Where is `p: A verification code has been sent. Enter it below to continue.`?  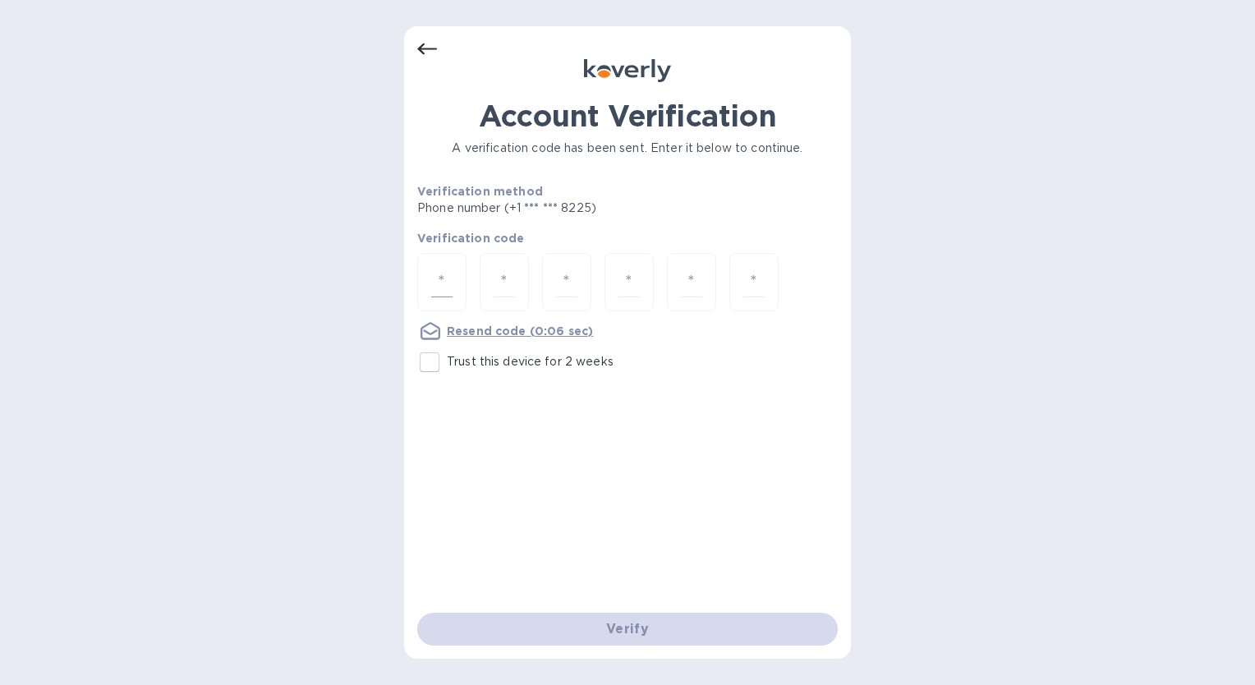 p: A verification code has been sent. Enter it below to continue. is located at coordinates (627, 148).